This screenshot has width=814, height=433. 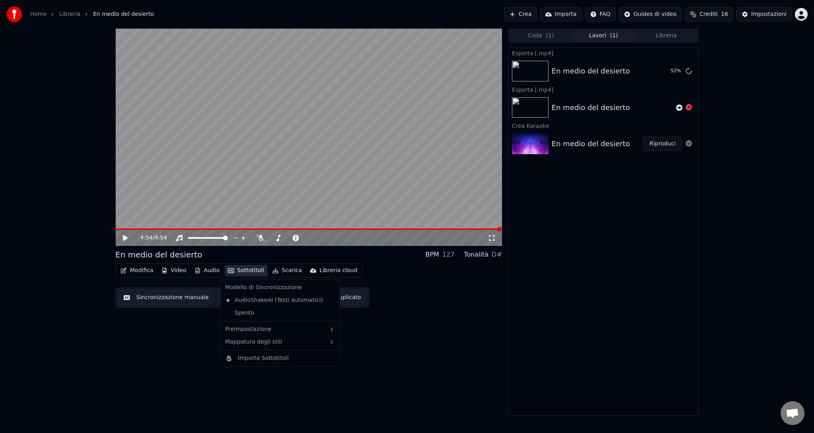 I want to click on div: AudioShakeAI (Testi automatici), so click(x=274, y=300).